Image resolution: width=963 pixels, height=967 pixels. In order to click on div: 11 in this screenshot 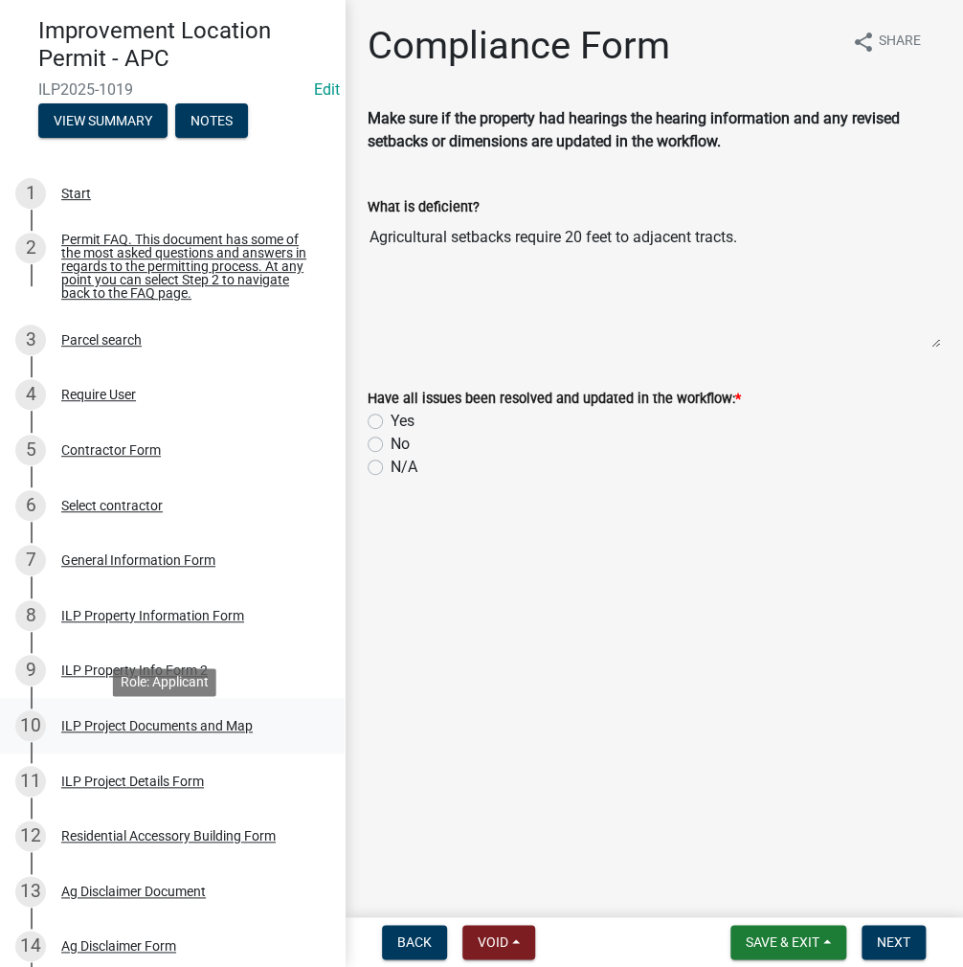, I will do `click(31, 781)`.